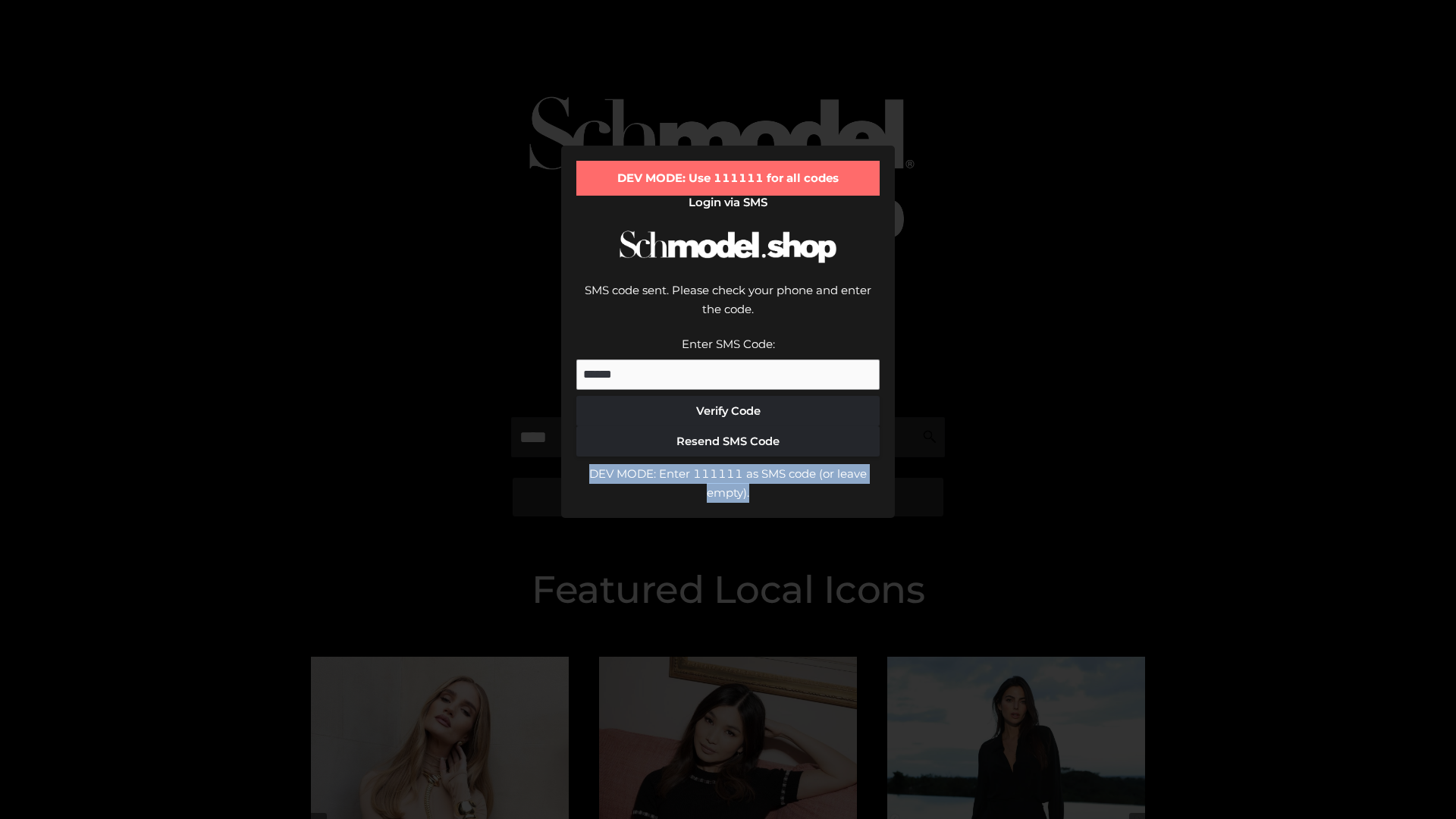 This screenshot has width=1456, height=819. I want to click on div: DEV MODE: Use 111111 for all codes, so click(728, 178).